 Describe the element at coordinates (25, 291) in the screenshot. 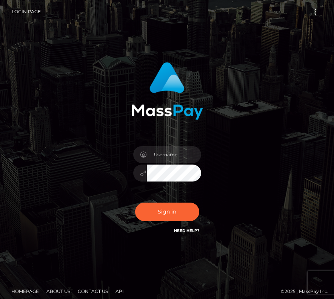

I see `a: Homepage` at that location.